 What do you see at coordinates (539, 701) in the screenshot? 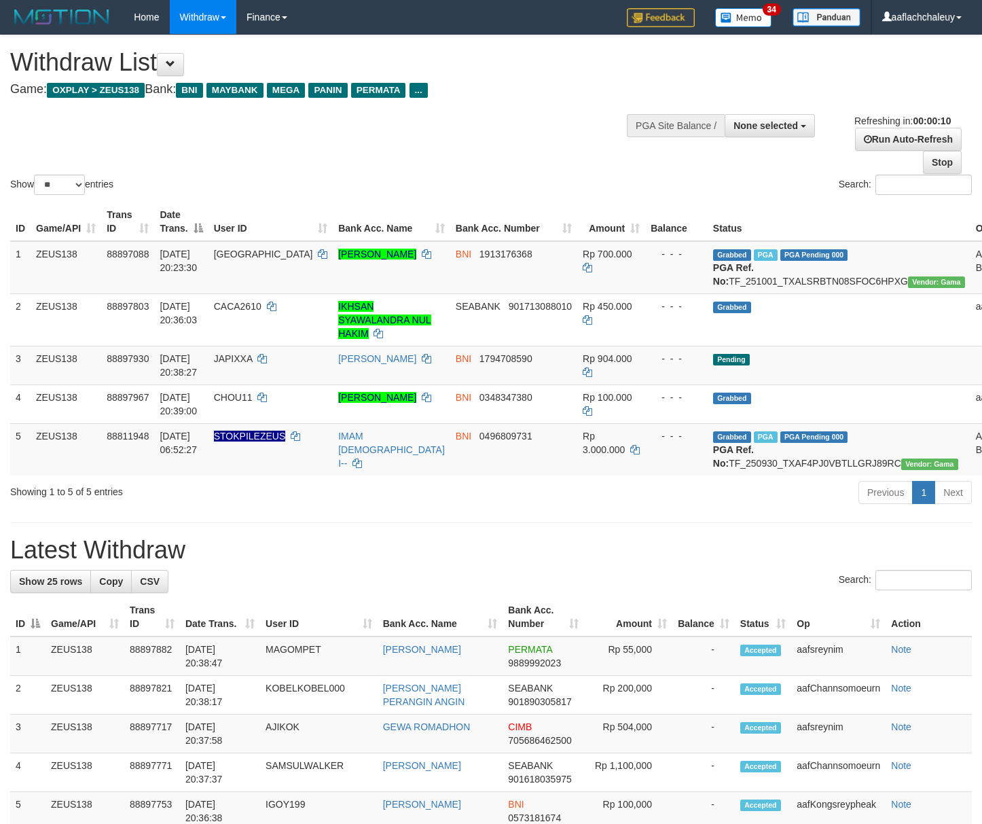
I see `span: Copy 901890305817 to clipboard` at bounding box center [539, 701].